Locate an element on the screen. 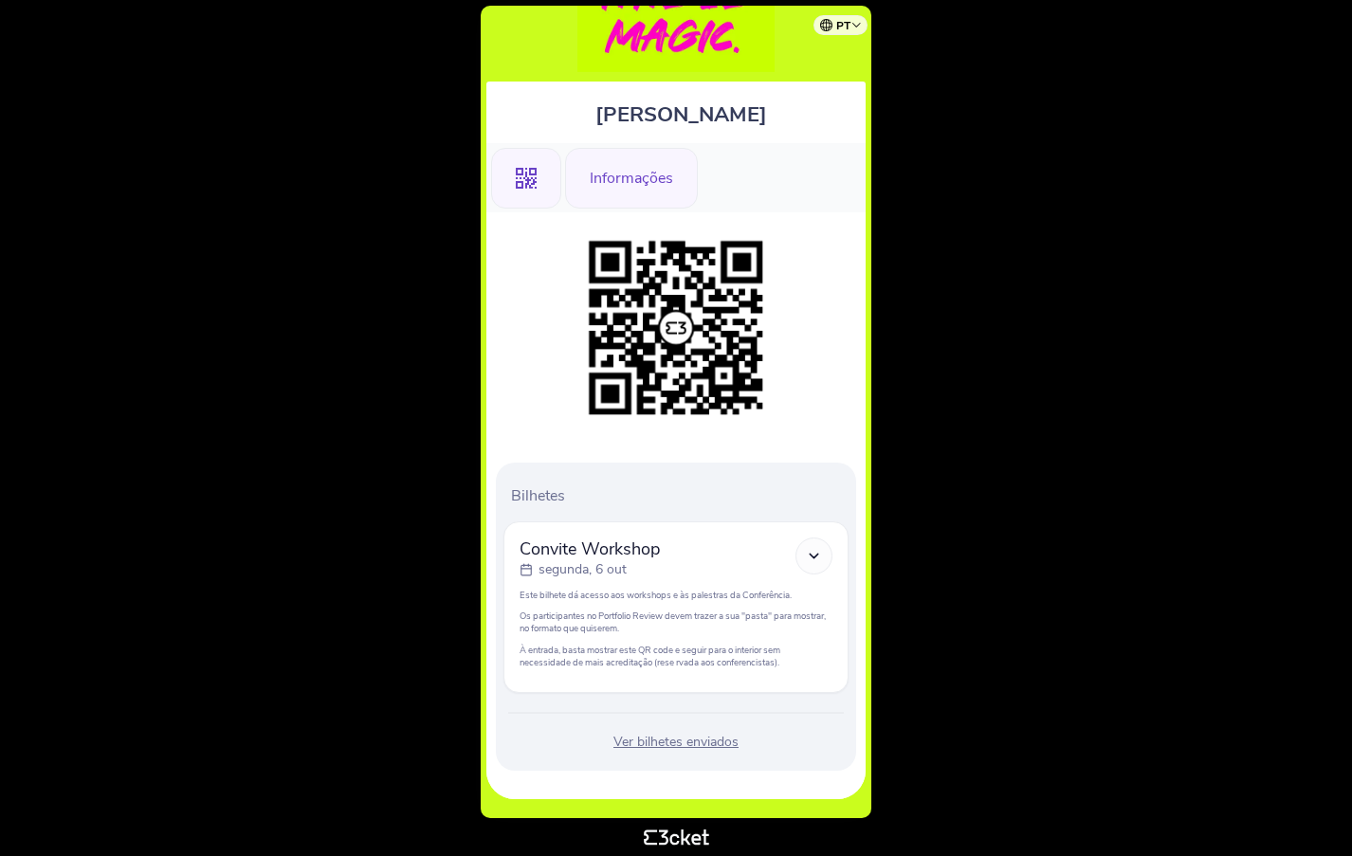  div: Ver bilhetes enviados is located at coordinates (676, 743).